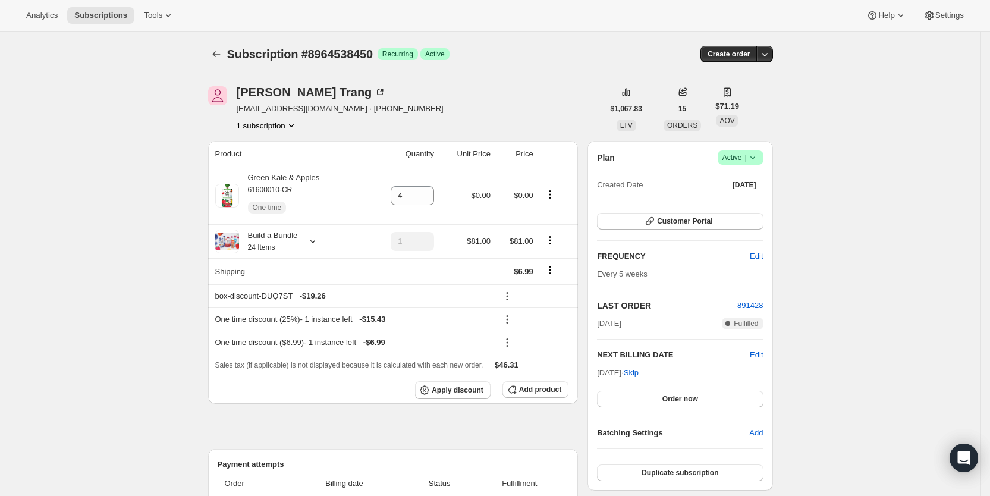 The width and height of the screenshot is (990, 496). What do you see at coordinates (516, 154) in the screenshot?
I see `th: Price` at bounding box center [516, 154].